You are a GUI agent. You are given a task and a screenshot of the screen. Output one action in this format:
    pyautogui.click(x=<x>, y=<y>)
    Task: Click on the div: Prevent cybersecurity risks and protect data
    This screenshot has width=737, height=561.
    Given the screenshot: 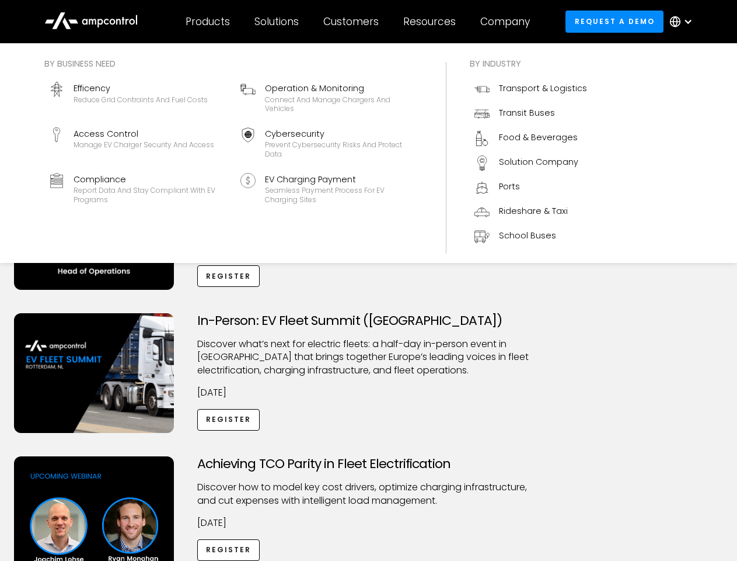 What is the action you would take?
    pyautogui.click(x=342, y=149)
    